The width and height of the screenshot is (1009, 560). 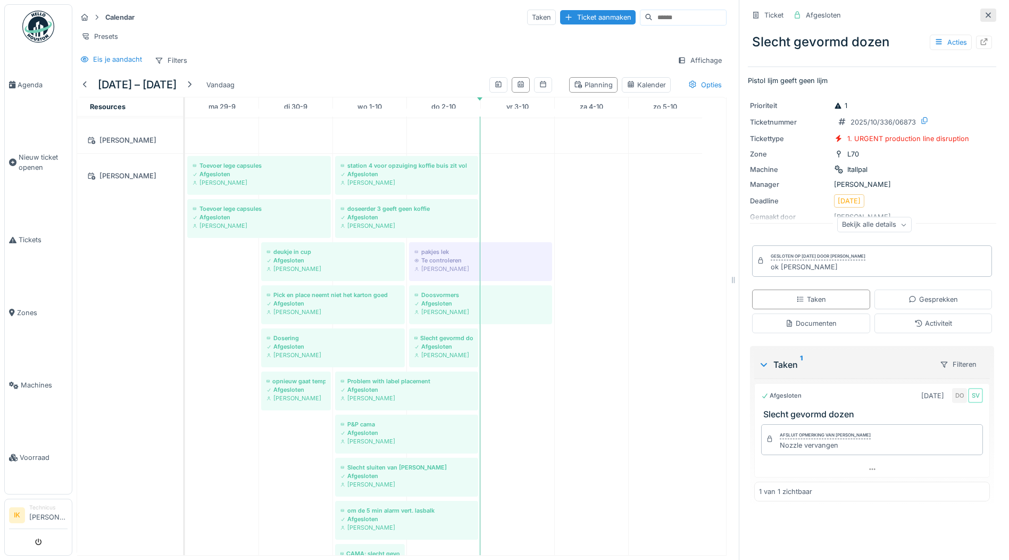 I want to click on a: 5 oktober 2025, so click(x=665, y=106).